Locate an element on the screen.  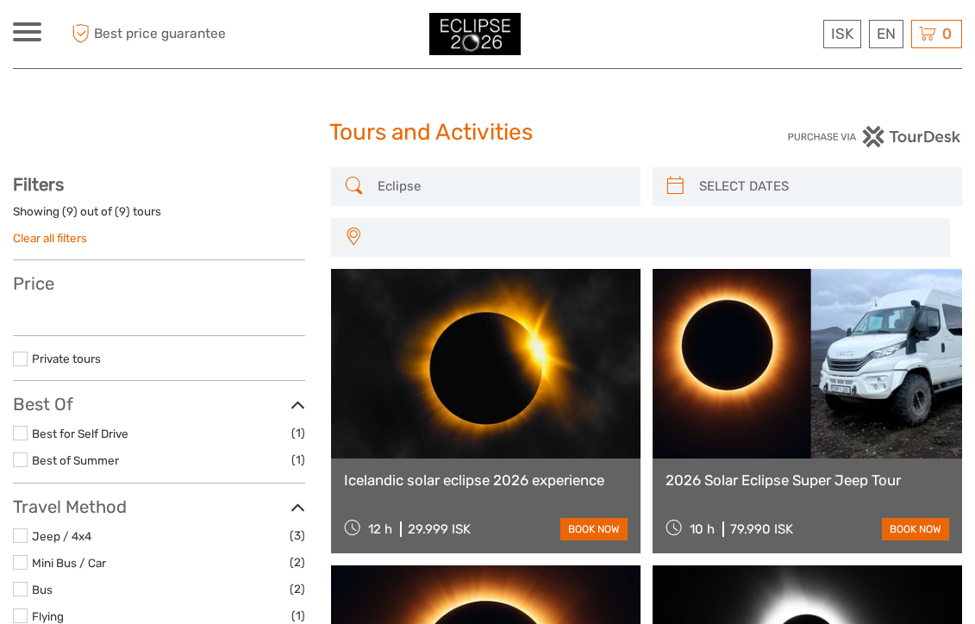
a: 2026 Solar Eclipse Super Jeep Tour is located at coordinates (807, 480).